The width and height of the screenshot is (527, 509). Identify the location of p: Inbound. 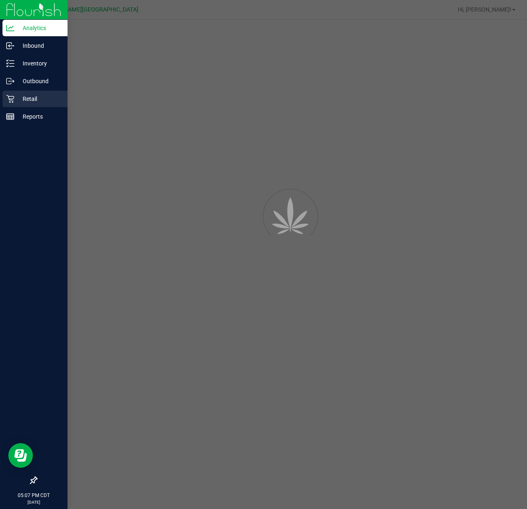
(39, 46).